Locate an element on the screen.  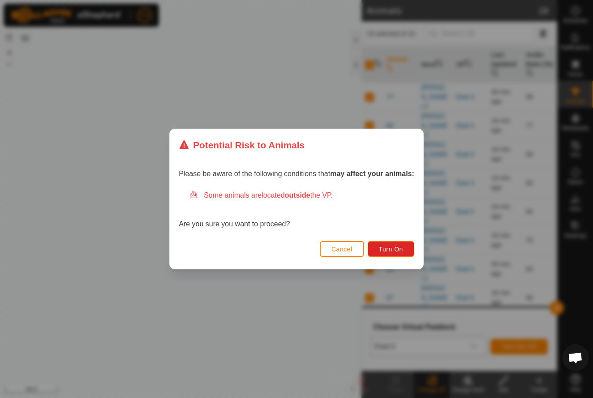
span: Turn On is located at coordinates (391, 249).